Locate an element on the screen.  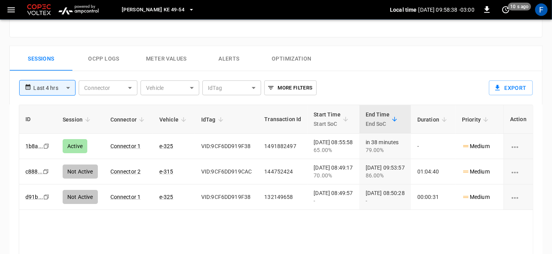
button: Ocpp logs is located at coordinates (104, 59).